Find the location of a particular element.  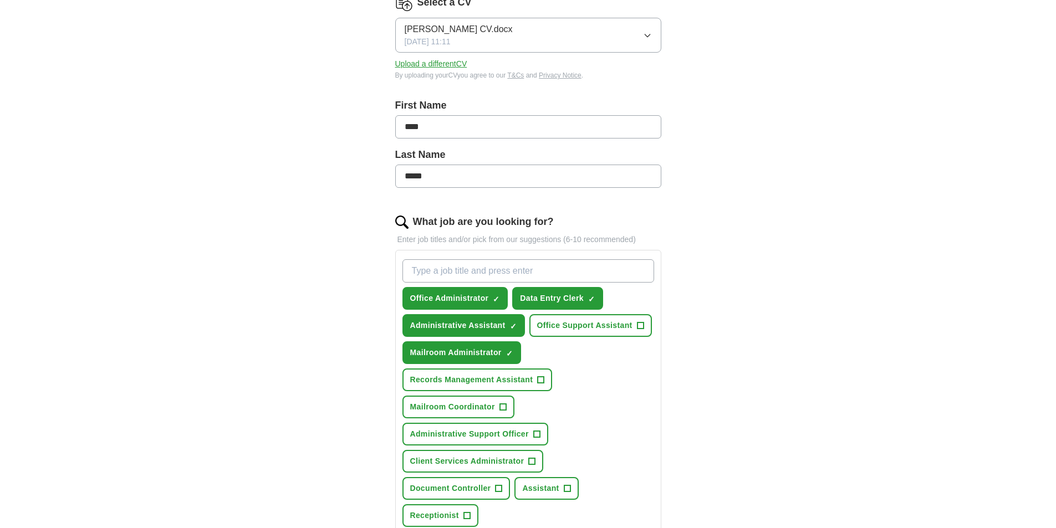

span: Client Services Administrator is located at coordinates (467, 461).